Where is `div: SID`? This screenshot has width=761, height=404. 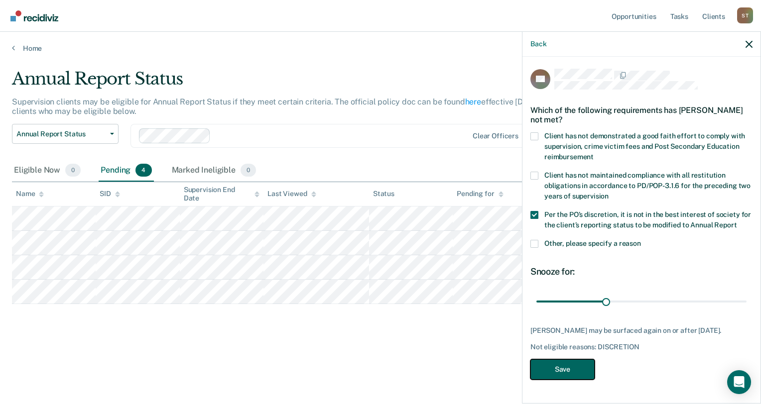
div: SID is located at coordinates (110, 194).